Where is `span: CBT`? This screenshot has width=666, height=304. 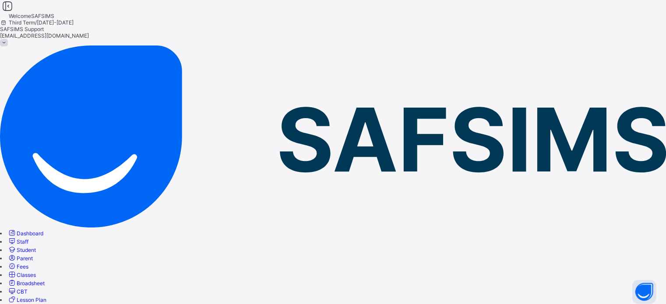
span: CBT is located at coordinates (22, 291).